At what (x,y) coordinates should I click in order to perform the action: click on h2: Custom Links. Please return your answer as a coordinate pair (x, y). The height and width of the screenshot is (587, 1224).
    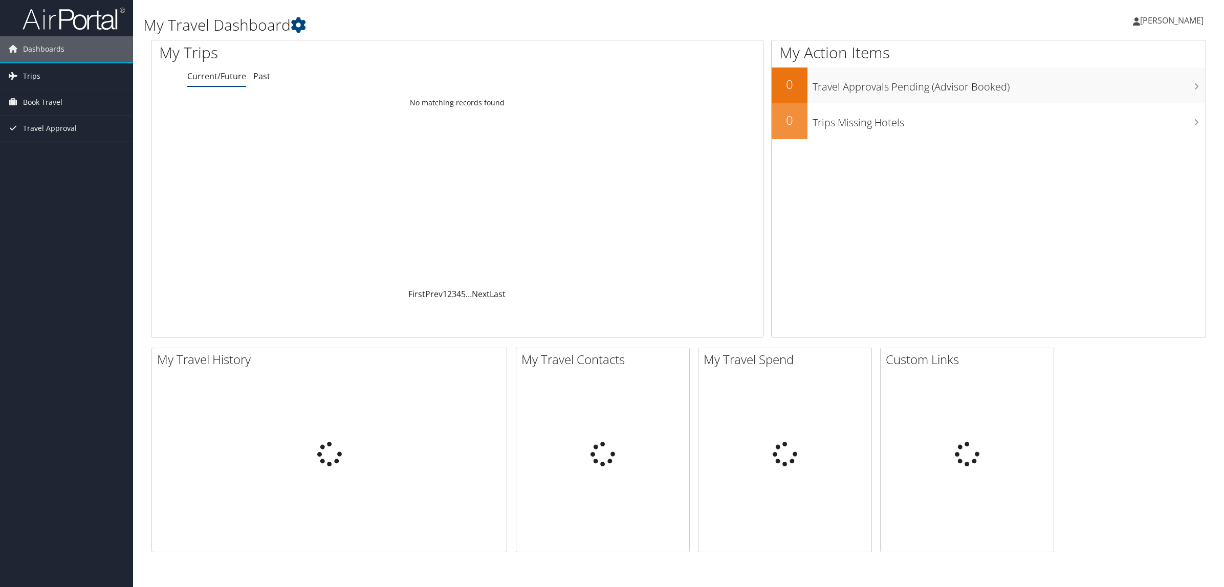
    Looking at the image, I should click on (970, 360).